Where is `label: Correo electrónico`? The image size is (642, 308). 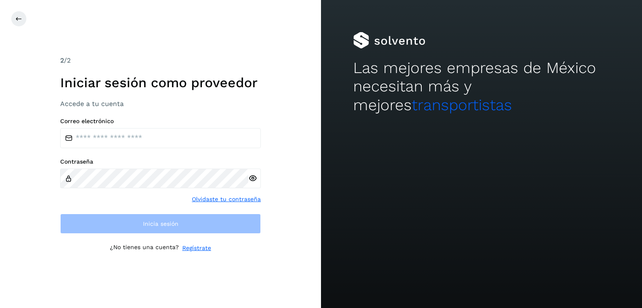 label: Correo electrónico is located at coordinates (160, 121).